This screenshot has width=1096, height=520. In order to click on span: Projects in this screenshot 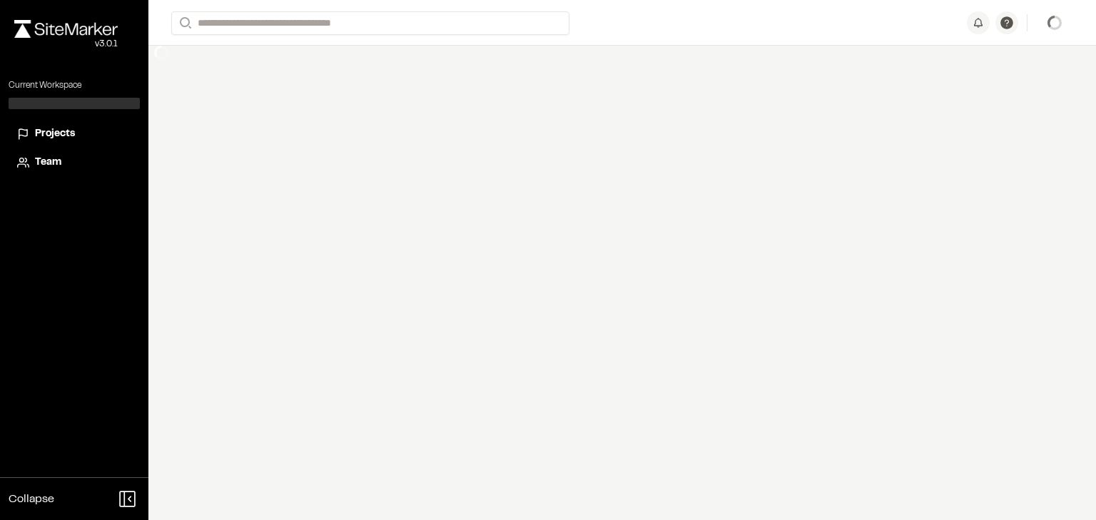, I will do `click(55, 134)`.